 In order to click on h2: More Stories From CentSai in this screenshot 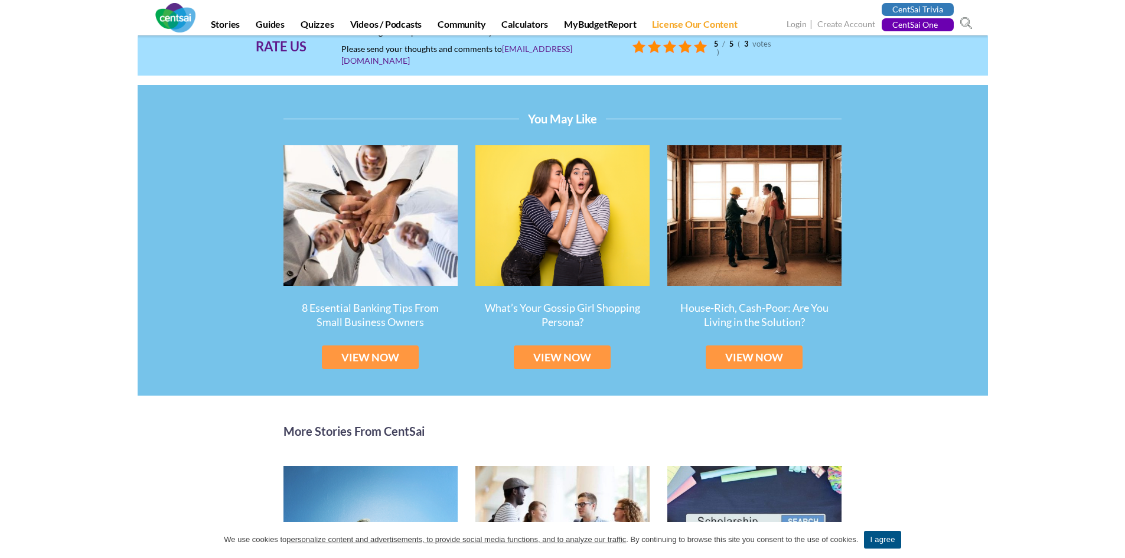, I will do `click(562, 431)`.